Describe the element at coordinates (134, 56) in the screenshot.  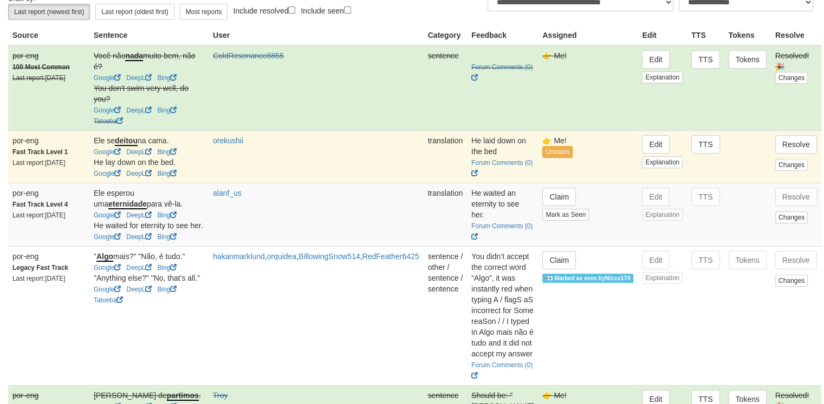
I see `u: nada` at that location.